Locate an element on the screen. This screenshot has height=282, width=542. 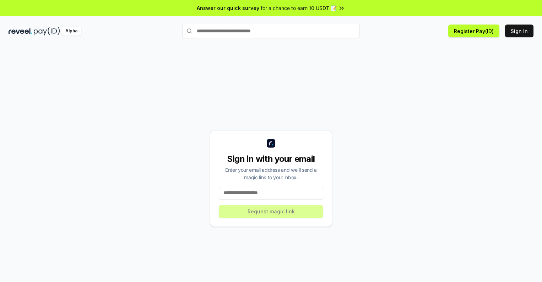
div: Sign in with your email is located at coordinates (271, 159).